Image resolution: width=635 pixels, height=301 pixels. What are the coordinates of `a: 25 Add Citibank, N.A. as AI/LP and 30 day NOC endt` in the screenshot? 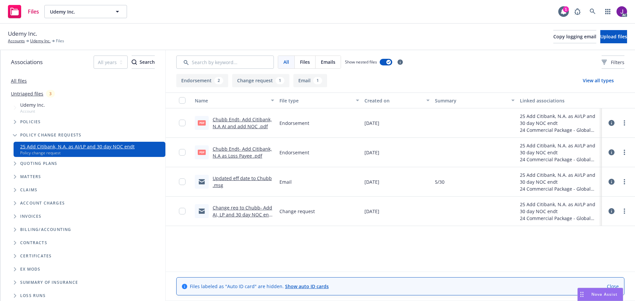 It's located at (77, 146).